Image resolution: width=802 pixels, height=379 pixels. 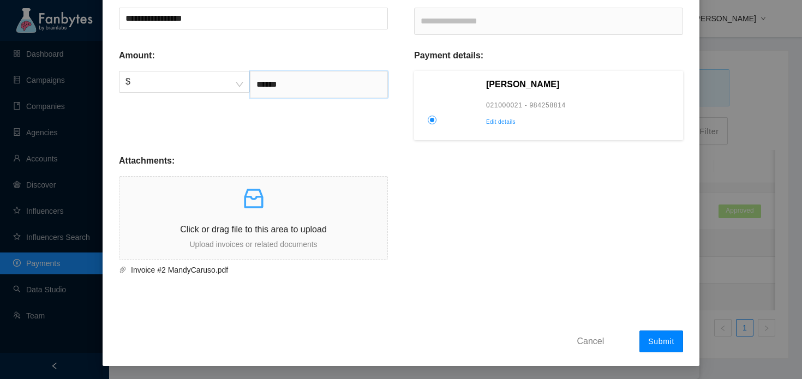 I want to click on span: Cancel, so click(x=590, y=341).